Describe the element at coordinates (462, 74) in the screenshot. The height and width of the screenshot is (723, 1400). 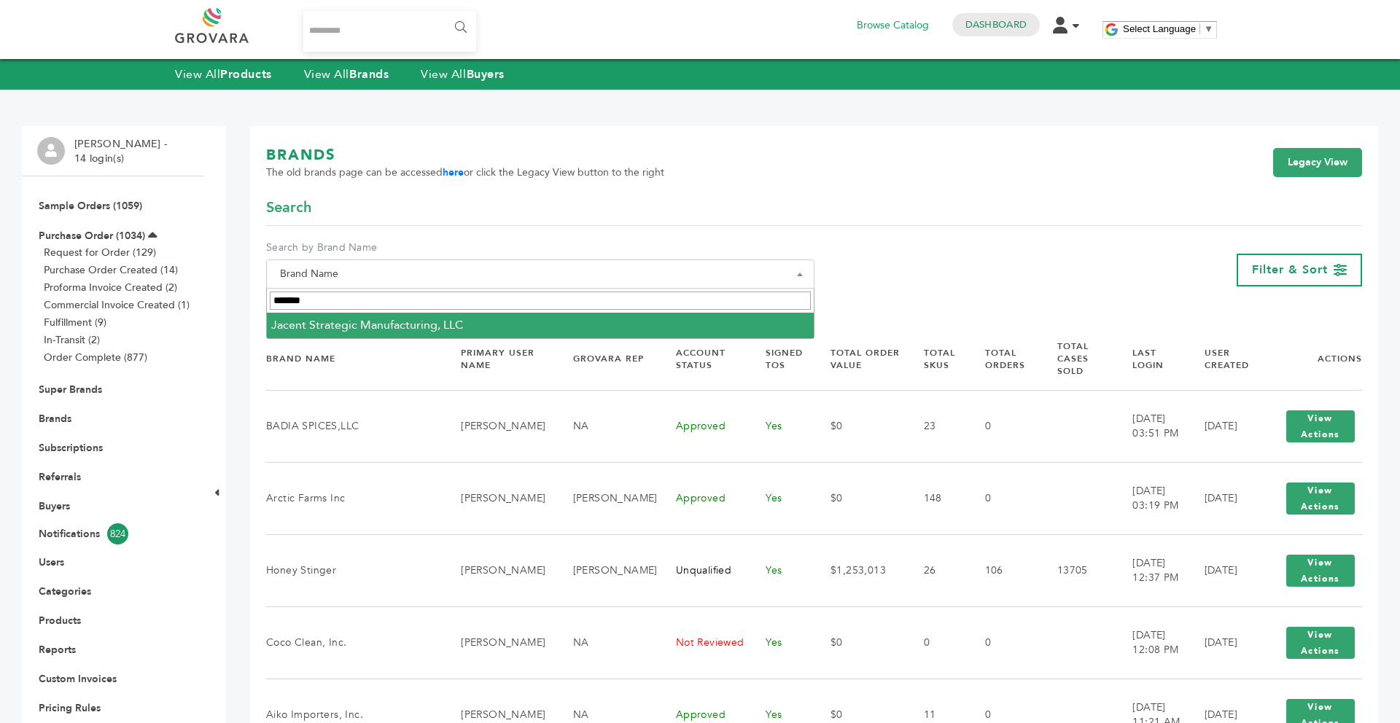
I see `a: View AllBuyers` at that location.